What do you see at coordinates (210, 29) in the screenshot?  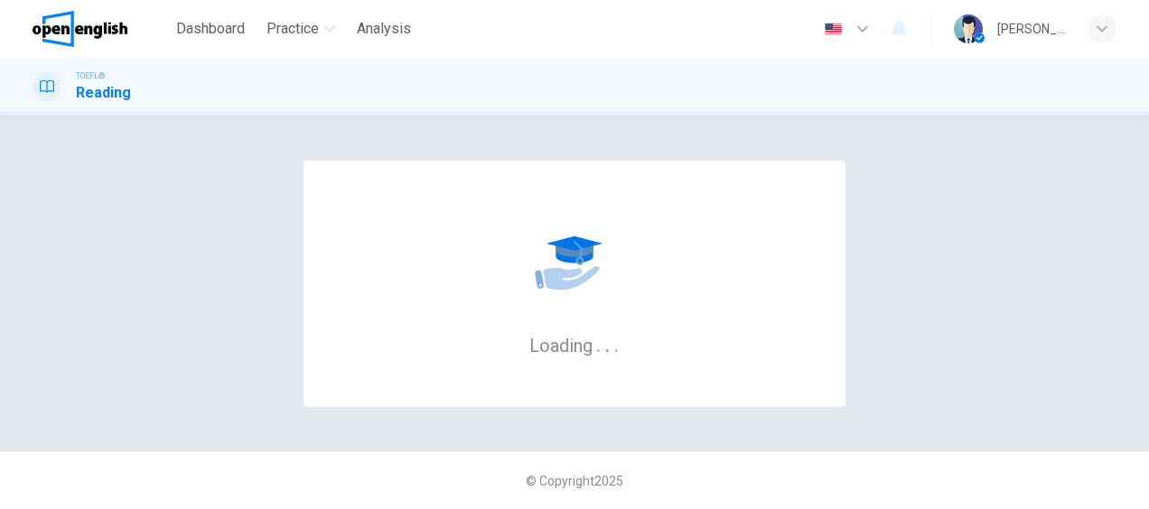 I see `a: Dashboard` at bounding box center [210, 29].